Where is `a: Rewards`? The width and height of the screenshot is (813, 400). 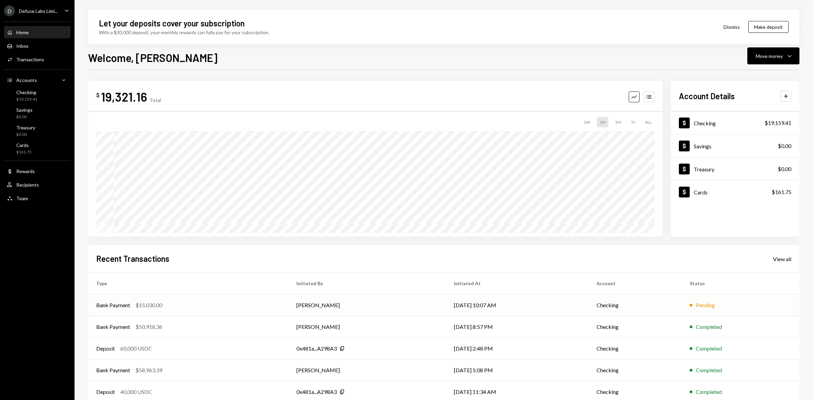 a: Rewards is located at coordinates (37, 171).